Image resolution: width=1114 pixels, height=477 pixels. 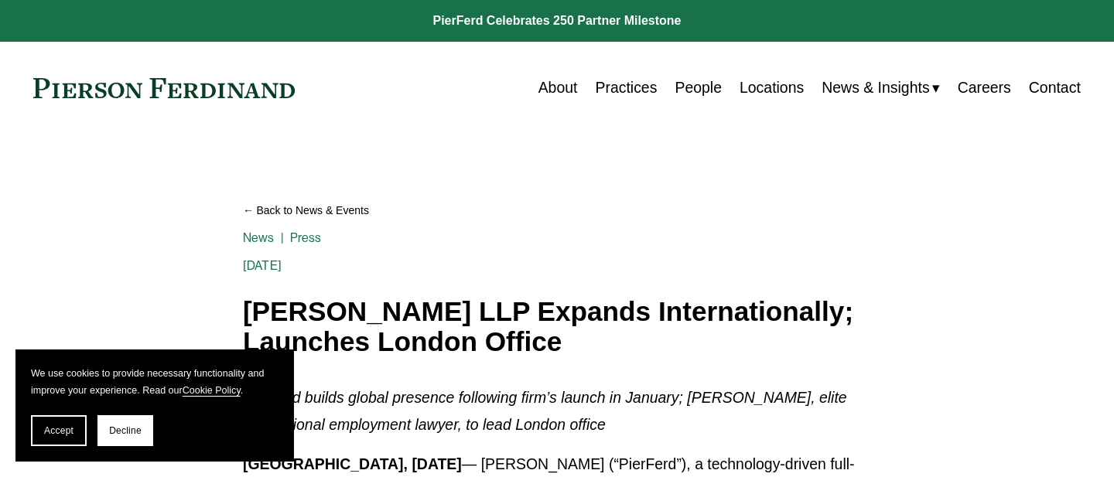 What do you see at coordinates (211, 391) in the screenshot?
I see `a: Cookie Policy` at bounding box center [211, 391].